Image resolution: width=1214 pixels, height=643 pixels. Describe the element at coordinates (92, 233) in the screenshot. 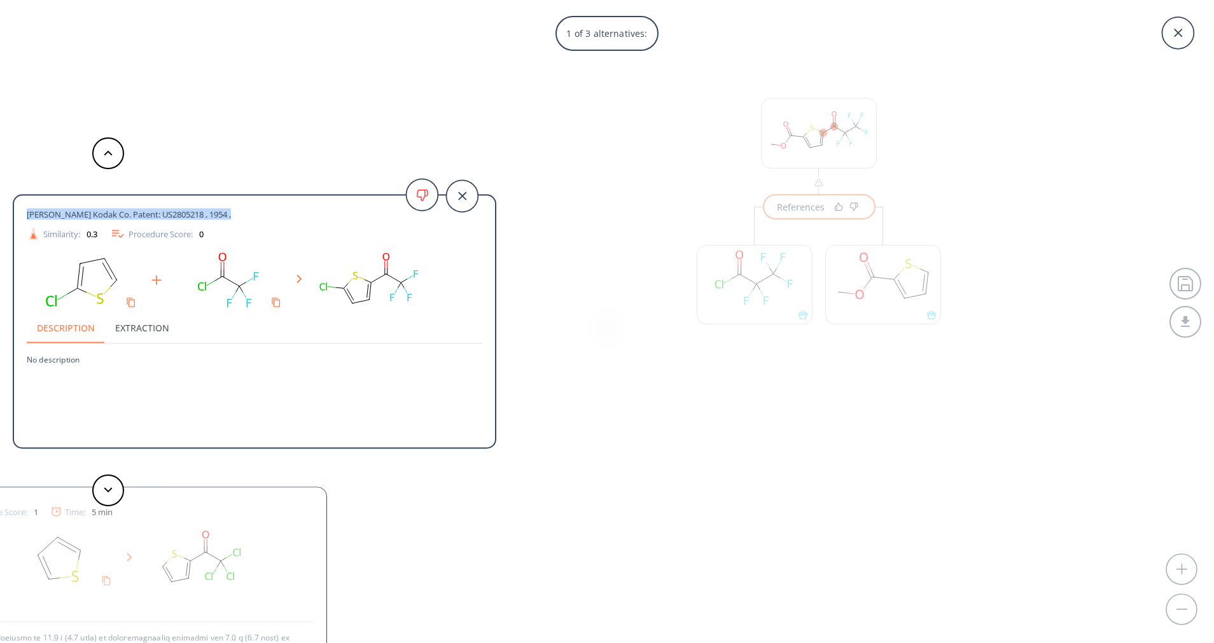

I see `div: 0.3` at that location.